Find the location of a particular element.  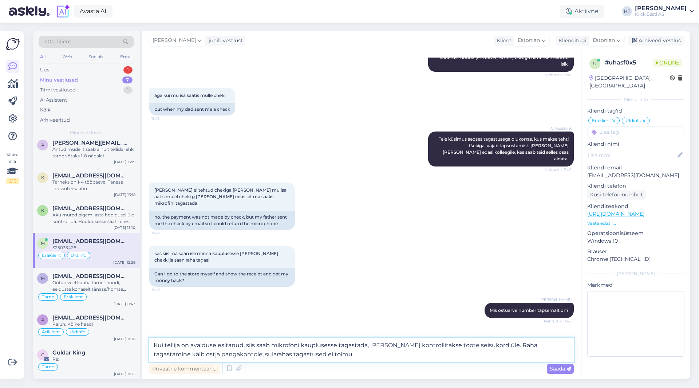

div: Re: is located at coordinates (94, 359).